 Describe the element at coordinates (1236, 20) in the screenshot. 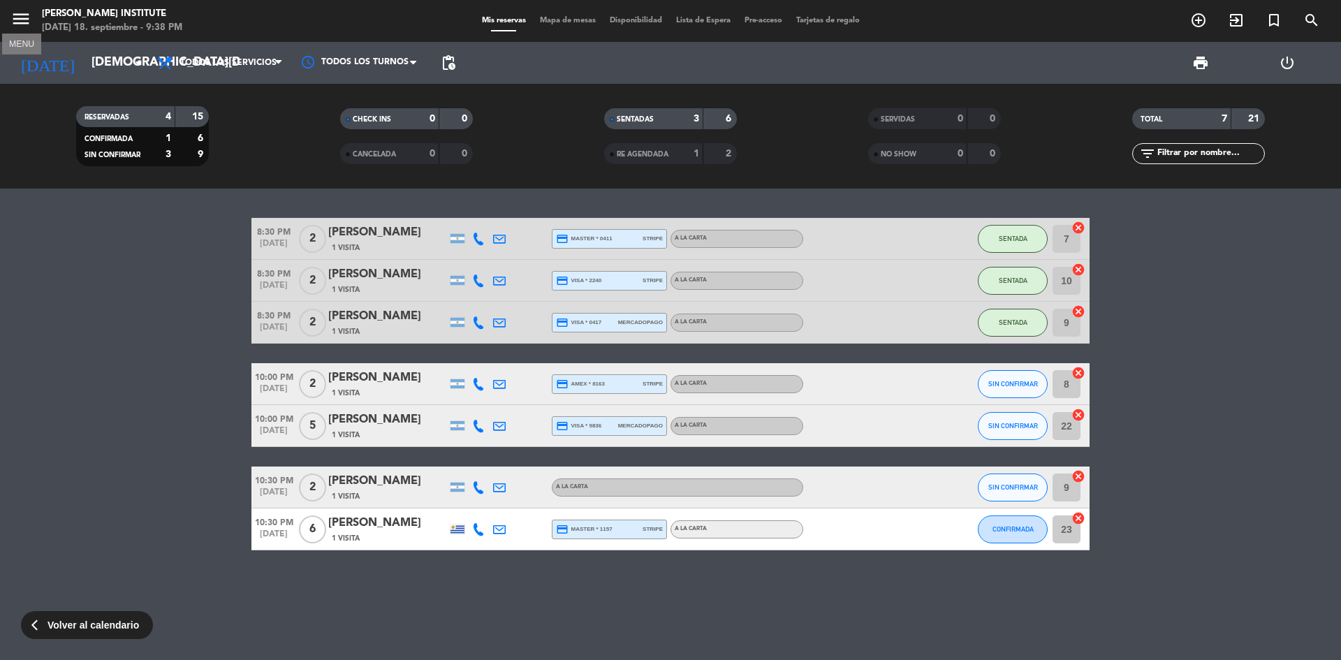

I see `i: exit_to_app` at that location.